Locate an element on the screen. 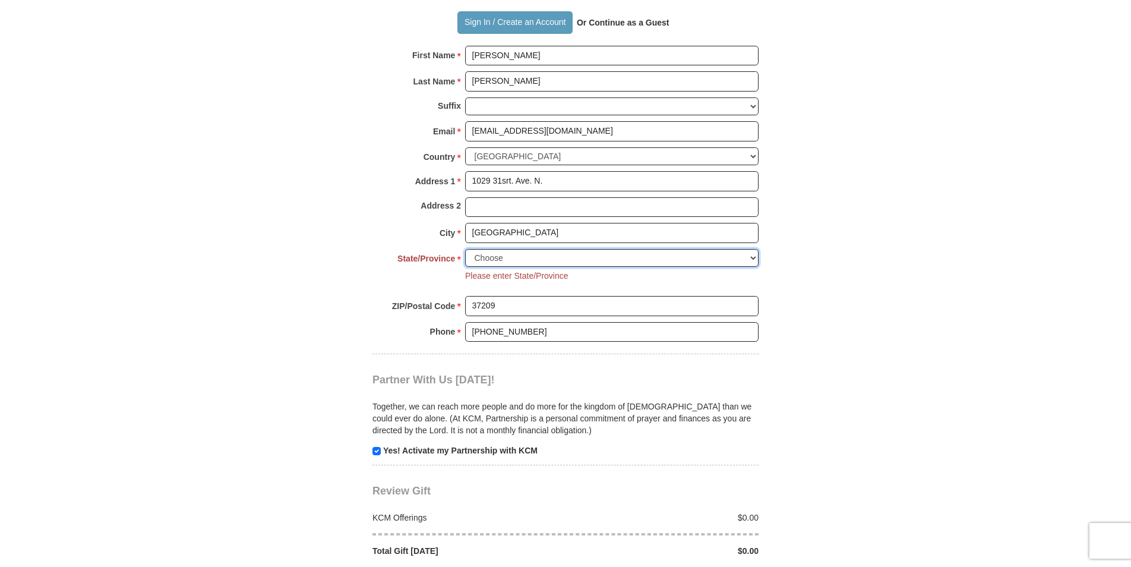 Image resolution: width=1131 pixels, height=567 pixels. strong: Last Name is located at coordinates (434, 81).